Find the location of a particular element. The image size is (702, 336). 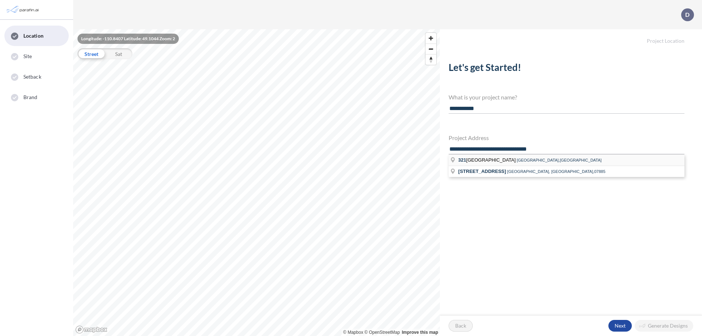

canvas: Map is located at coordinates (256, 182).